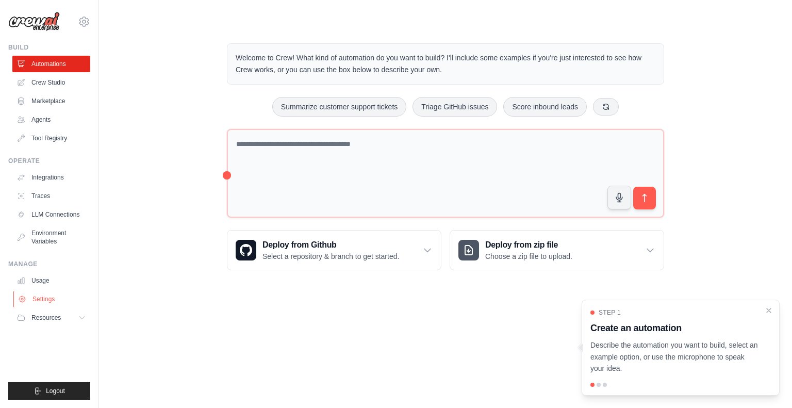 The width and height of the screenshot is (792, 408). Describe the element at coordinates (34, 22) in the screenshot. I see `img: Logo` at that location.